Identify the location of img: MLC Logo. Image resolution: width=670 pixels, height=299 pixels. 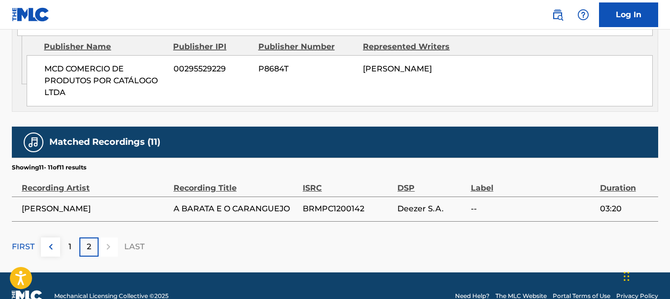
(31, 14).